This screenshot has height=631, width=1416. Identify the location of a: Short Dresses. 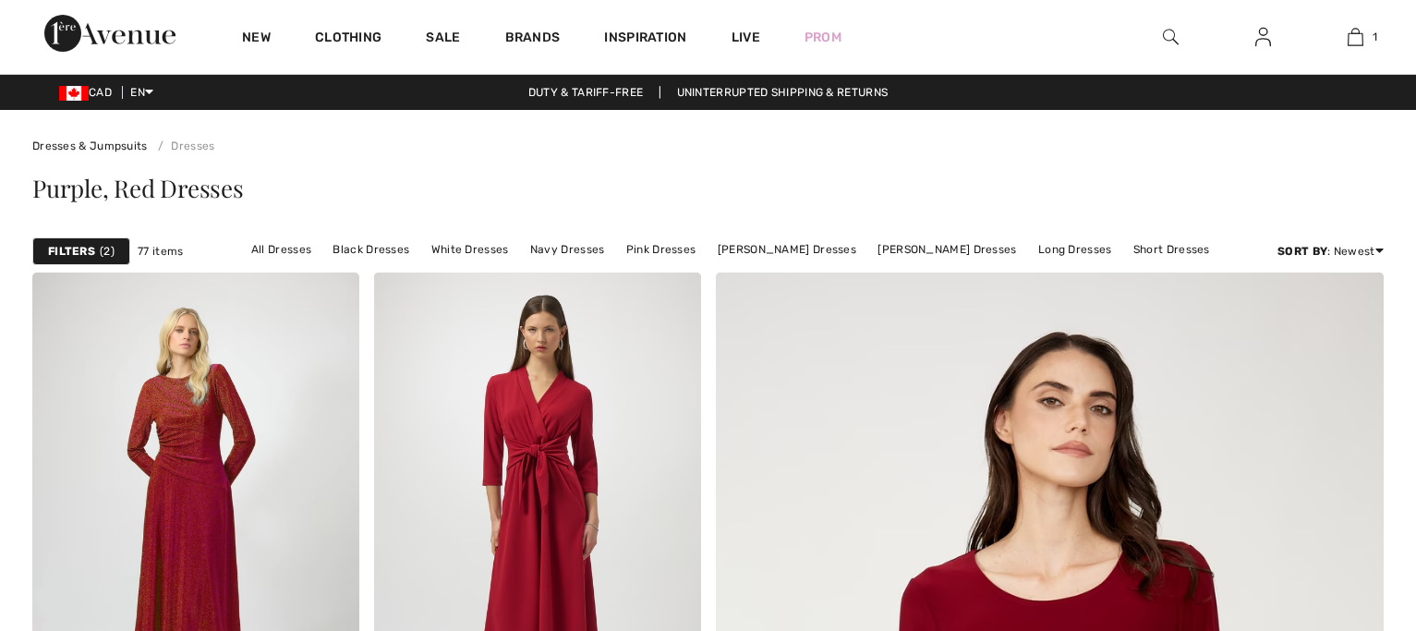
(1171, 249).